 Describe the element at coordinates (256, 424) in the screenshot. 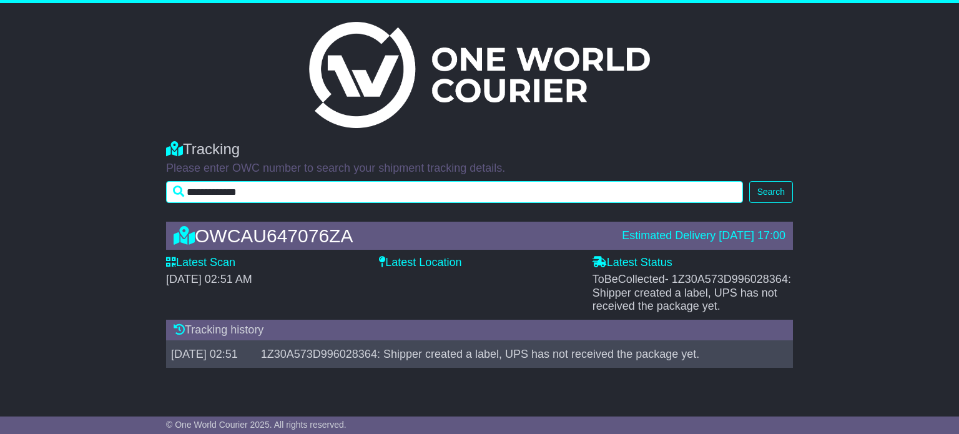

I see `span: © One World Courier 2025. All rights reserved.` at that location.